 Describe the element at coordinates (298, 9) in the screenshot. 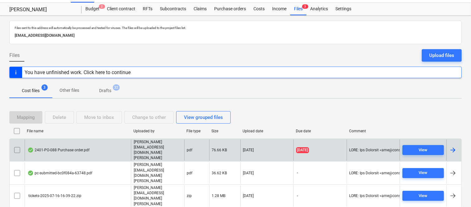

I see `div: Files` at that location.